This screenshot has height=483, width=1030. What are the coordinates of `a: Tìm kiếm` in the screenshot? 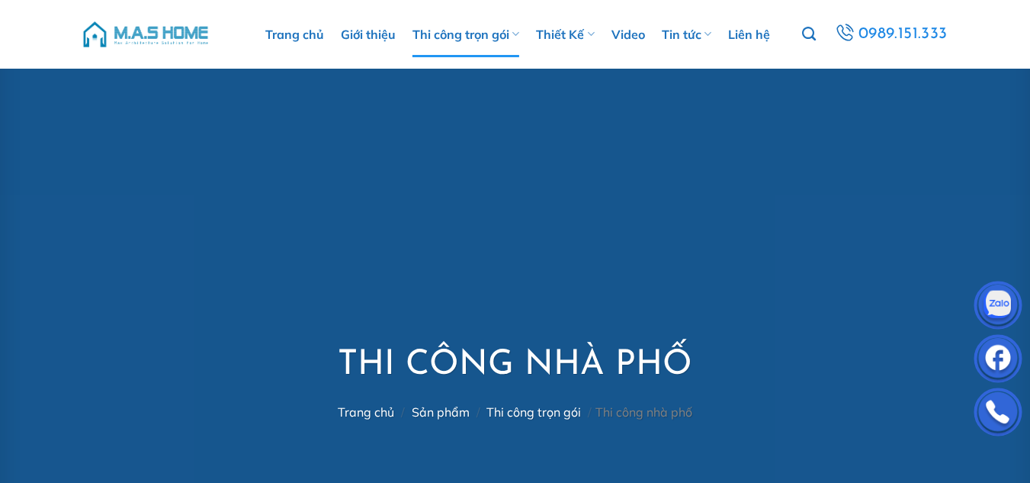 It's located at (809, 34).